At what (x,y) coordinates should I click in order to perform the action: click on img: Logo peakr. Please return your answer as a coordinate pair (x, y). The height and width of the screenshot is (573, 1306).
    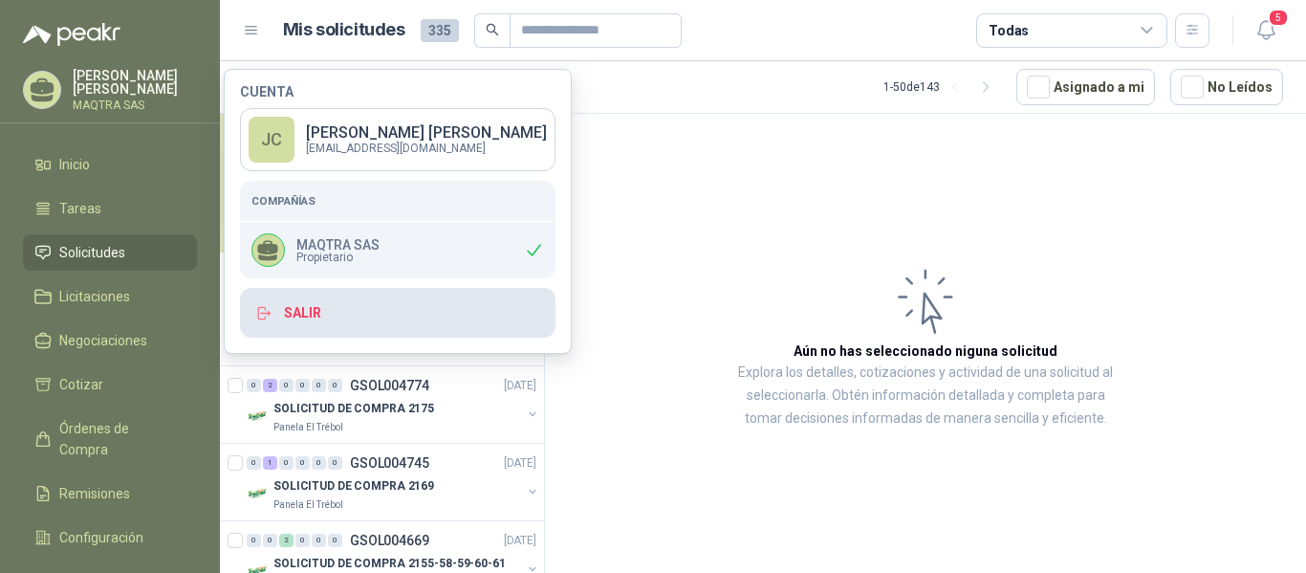
    Looking at the image, I should click on (72, 34).